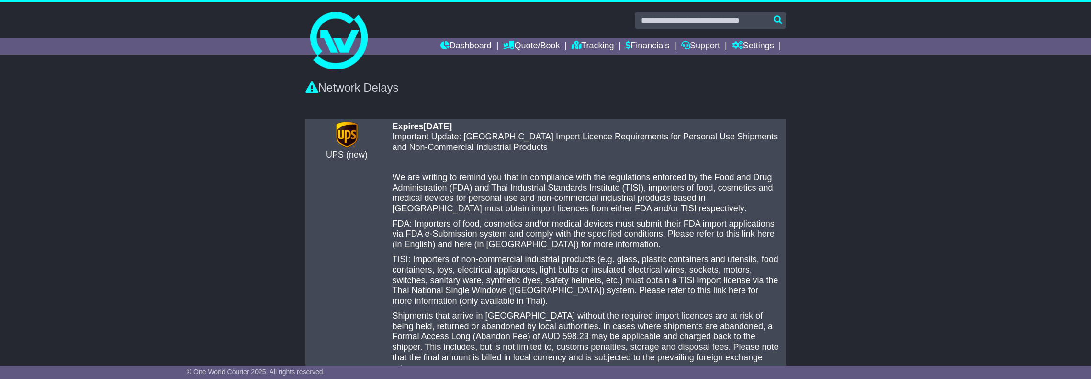 Image resolution: width=1091 pixels, height=379 pixels. Describe the element at coordinates (586, 127) in the screenshot. I see `div: Expires` at that location.